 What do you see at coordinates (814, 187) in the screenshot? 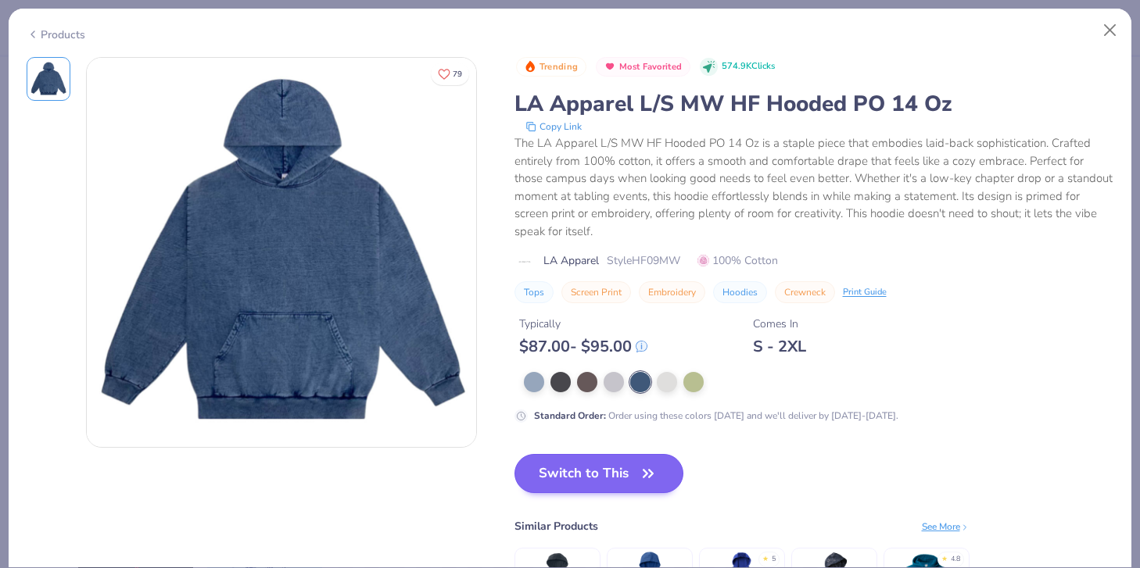
I see `div: The LA Apparel L/S MW HF Hooded PO 14 Oz is a staple piece that embodies laid-back sophistication...` at bounding box center [814, 187].